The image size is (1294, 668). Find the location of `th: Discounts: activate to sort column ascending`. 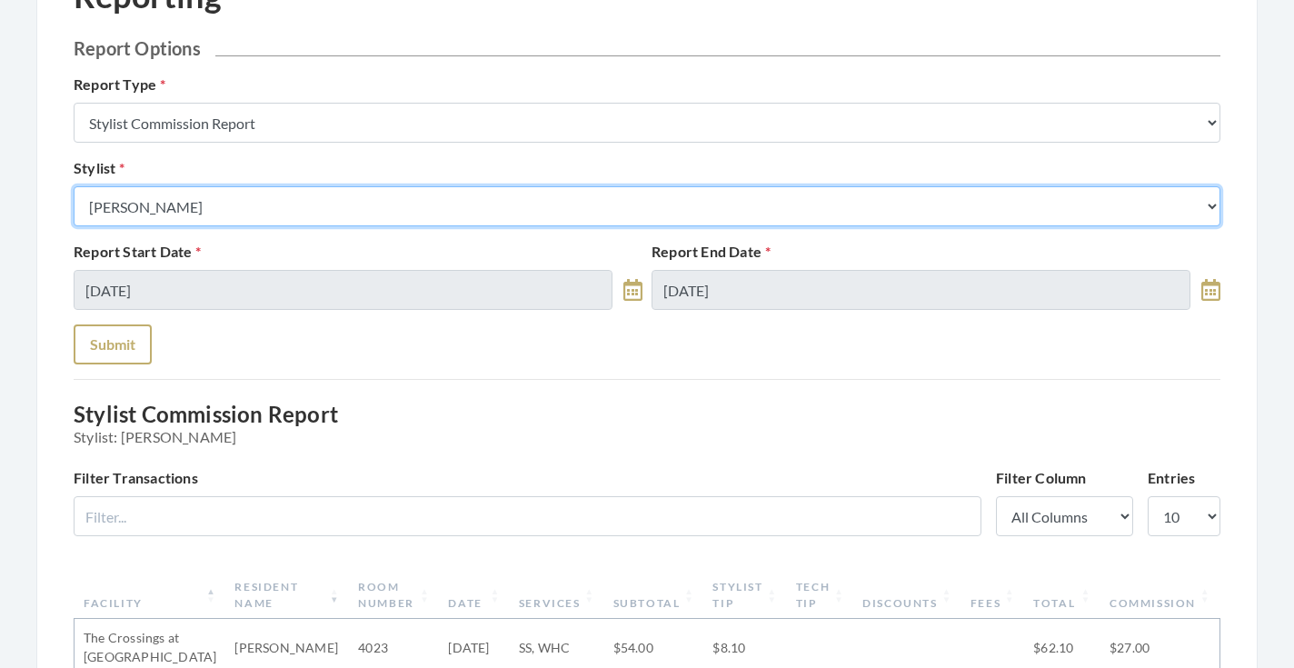

th: Discounts: activate to sort column ascending is located at coordinates (907, 595).